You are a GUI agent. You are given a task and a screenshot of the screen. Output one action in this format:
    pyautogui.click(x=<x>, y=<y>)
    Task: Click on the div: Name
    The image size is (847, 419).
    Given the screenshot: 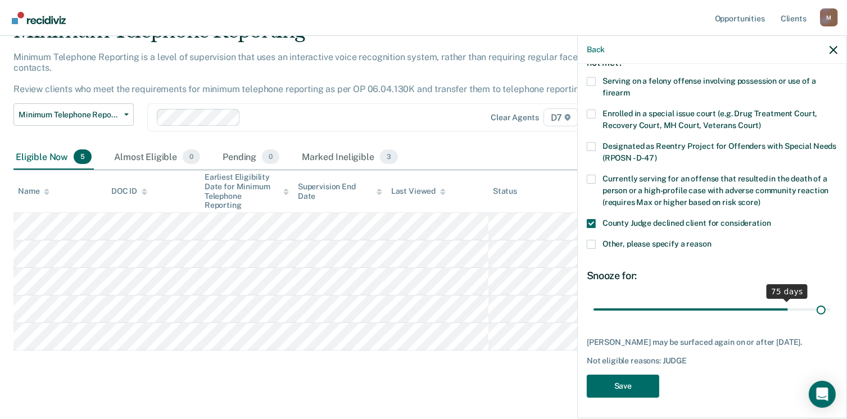 What is the action you would take?
    pyautogui.click(x=34, y=191)
    